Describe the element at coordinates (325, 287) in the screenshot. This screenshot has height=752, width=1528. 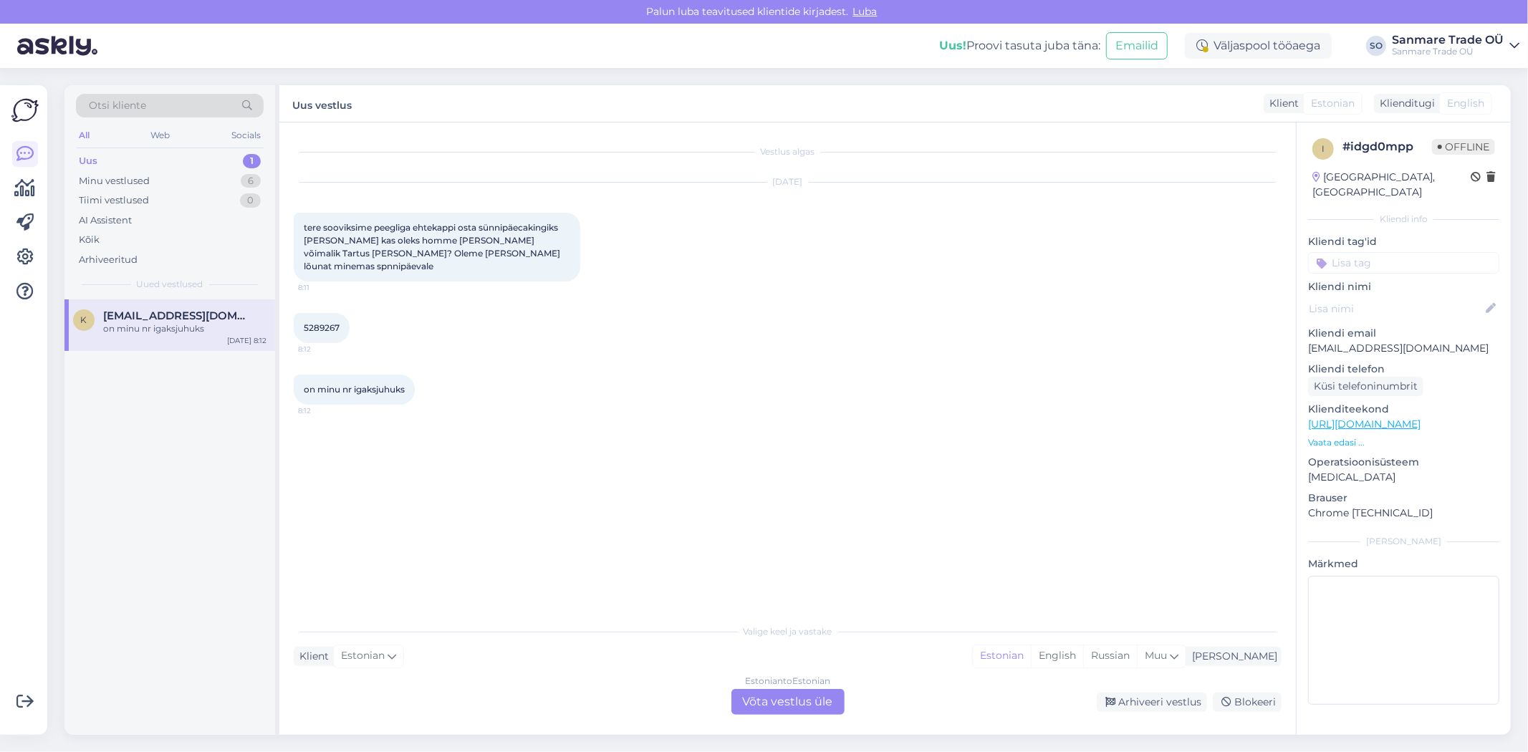
I see `span: 8:11` at that location.